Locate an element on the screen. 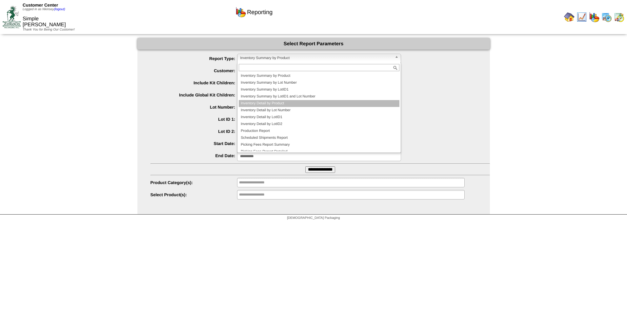 This screenshot has height=313, width=627. span: Inventory Summary by Product is located at coordinates (316, 58).